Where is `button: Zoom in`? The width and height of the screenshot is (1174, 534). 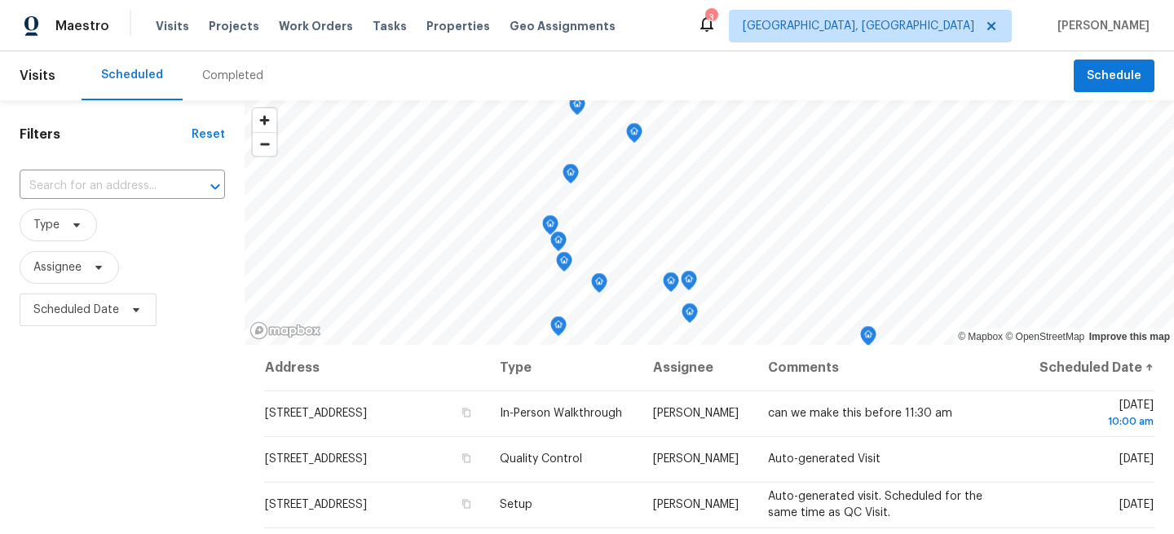 button: Zoom in is located at coordinates (264, 120).